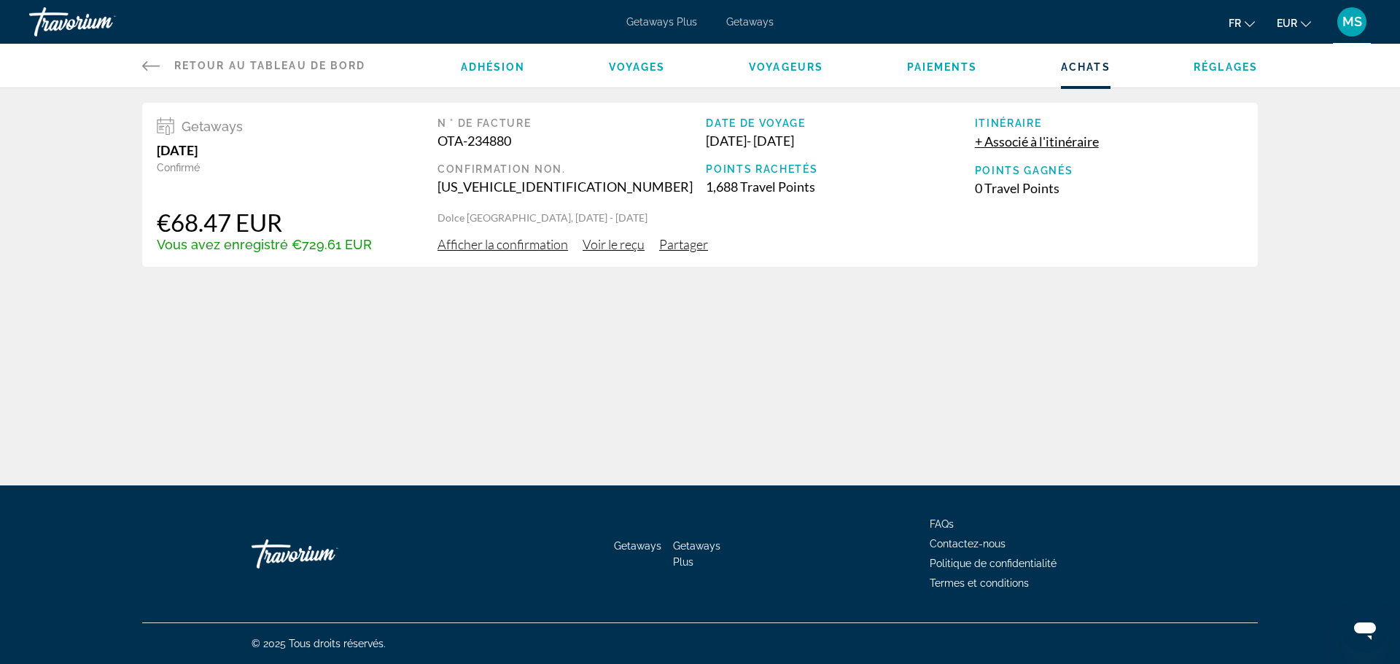 The height and width of the screenshot is (664, 1400). I want to click on div: Confirmé, so click(264, 168).